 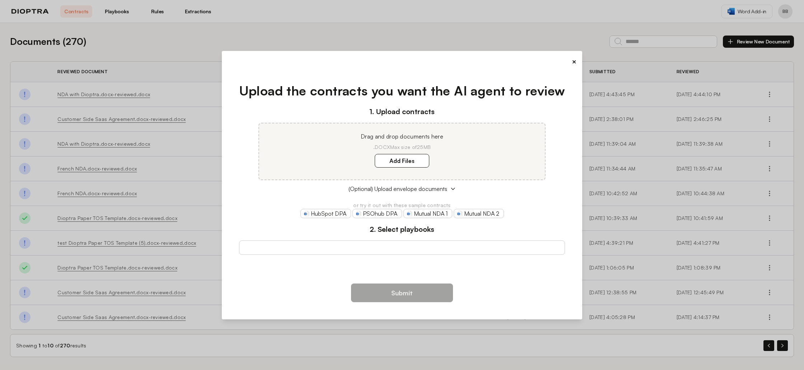 I want to click on button: (Optional) Upload envelope documents, so click(x=402, y=189).